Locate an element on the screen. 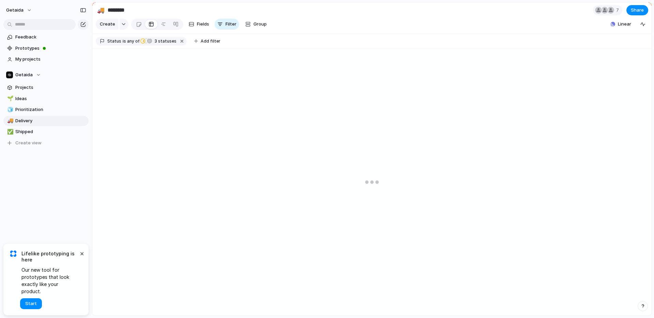  button: Fields is located at coordinates (199, 24).